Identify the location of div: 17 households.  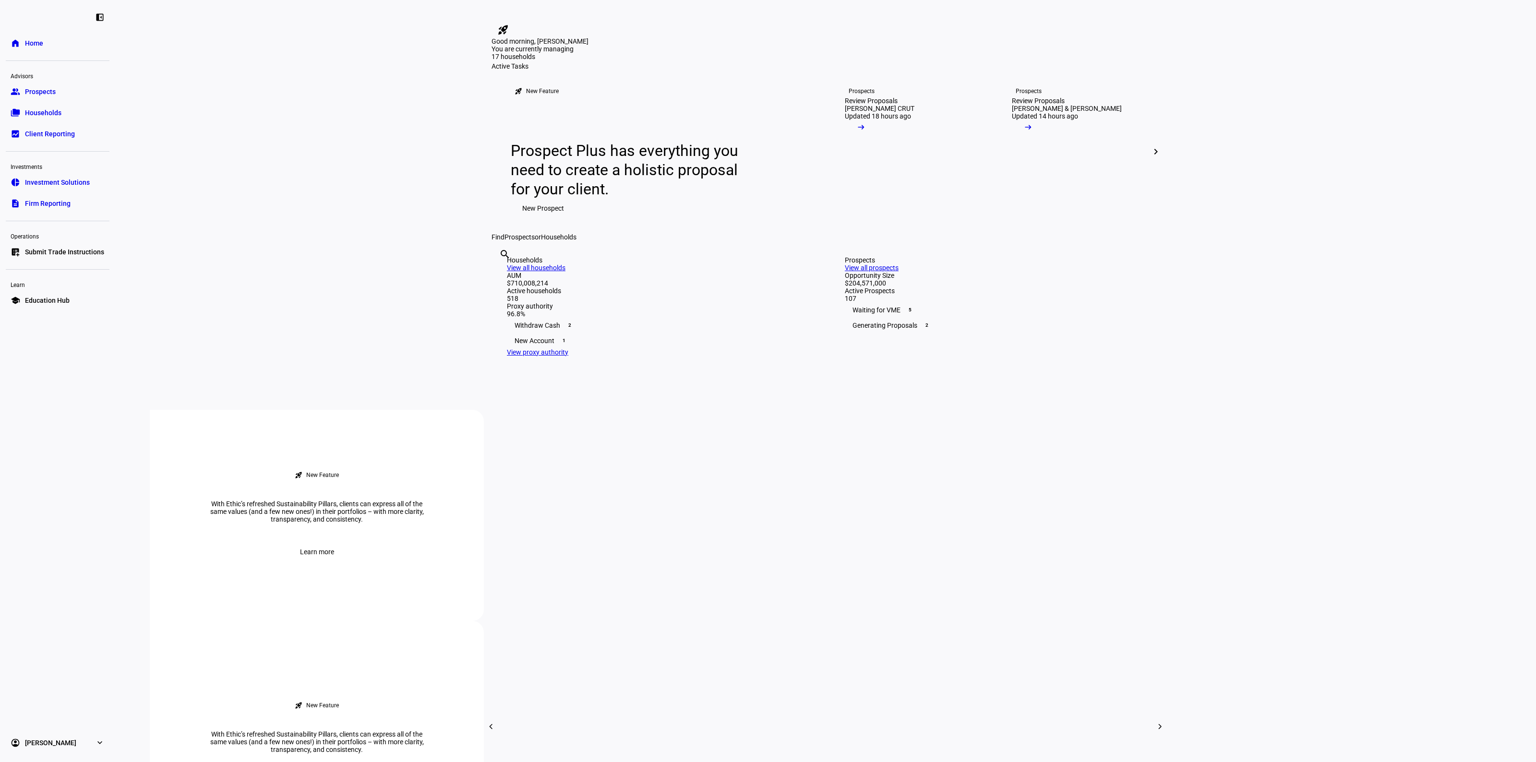
(540, 58).